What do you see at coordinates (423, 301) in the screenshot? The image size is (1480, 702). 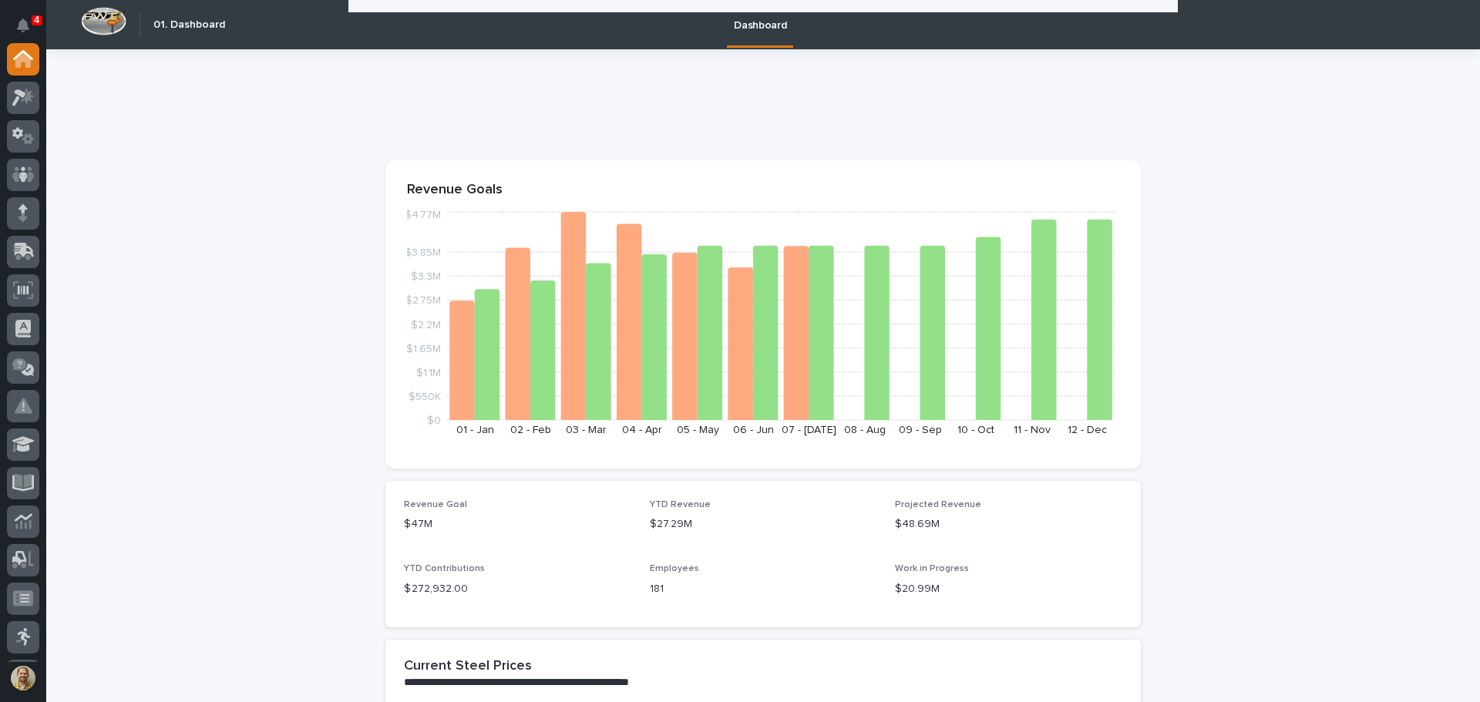 I see `tspan: $2.75M` at bounding box center [423, 301].